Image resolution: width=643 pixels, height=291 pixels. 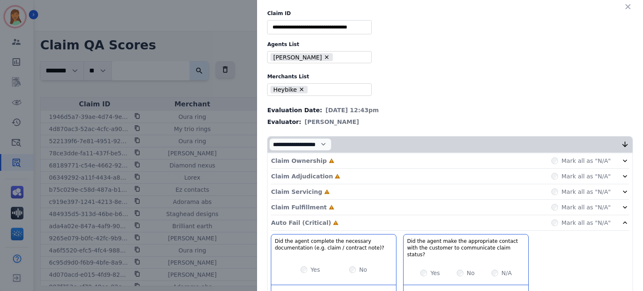 I want to click on div: Evaluator:, so click(x=450, y=122).